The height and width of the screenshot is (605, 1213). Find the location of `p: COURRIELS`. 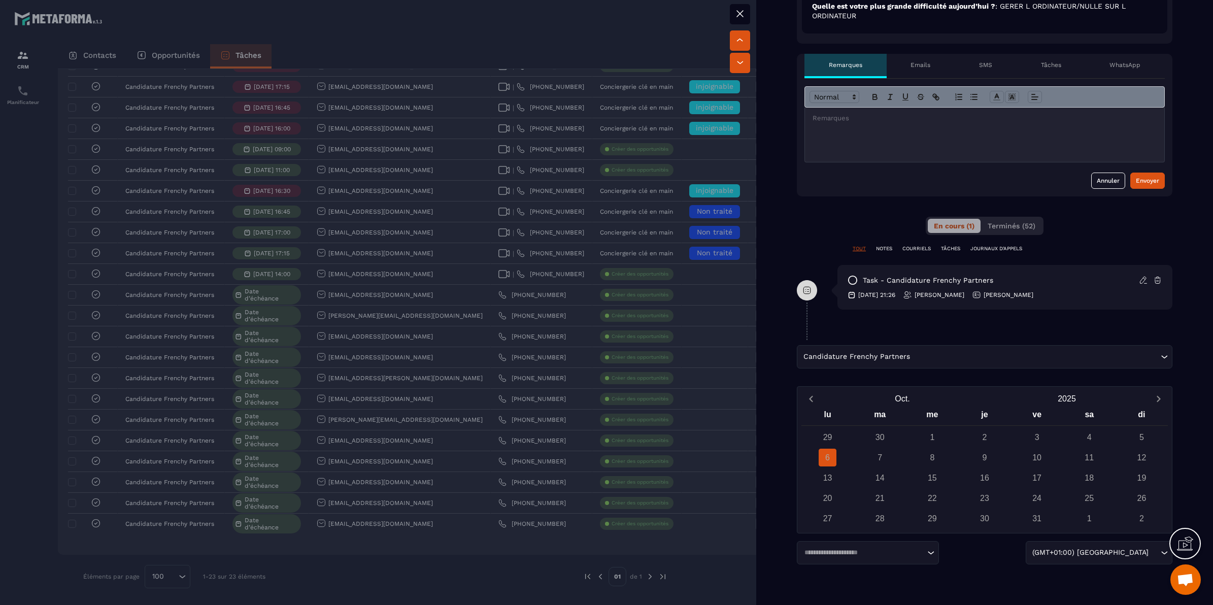

p: COURRIELS is located at coordinates (917, 249).